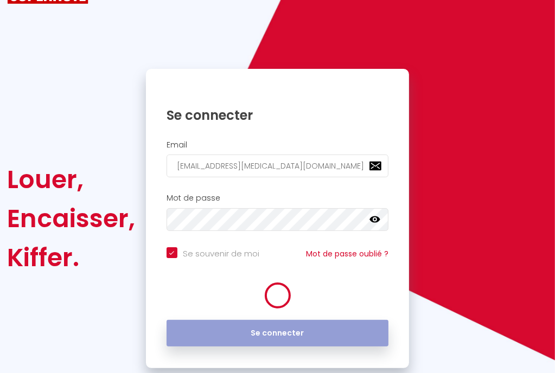 Image resolution: width=555 pixels, height=373 pixels. Describe the element at coordinates (25, 21) in the screenshot. I see `button: Ouvrir le widget de chat LiveChat` at that location.